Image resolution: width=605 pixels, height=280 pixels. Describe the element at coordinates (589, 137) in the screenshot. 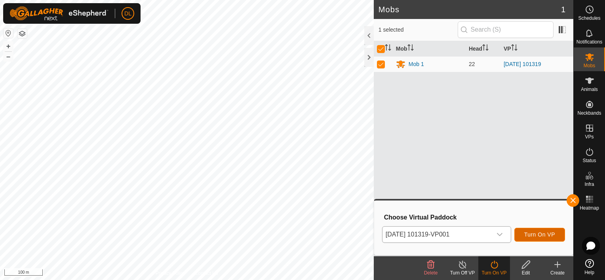

I see `span: VPs` at that location.